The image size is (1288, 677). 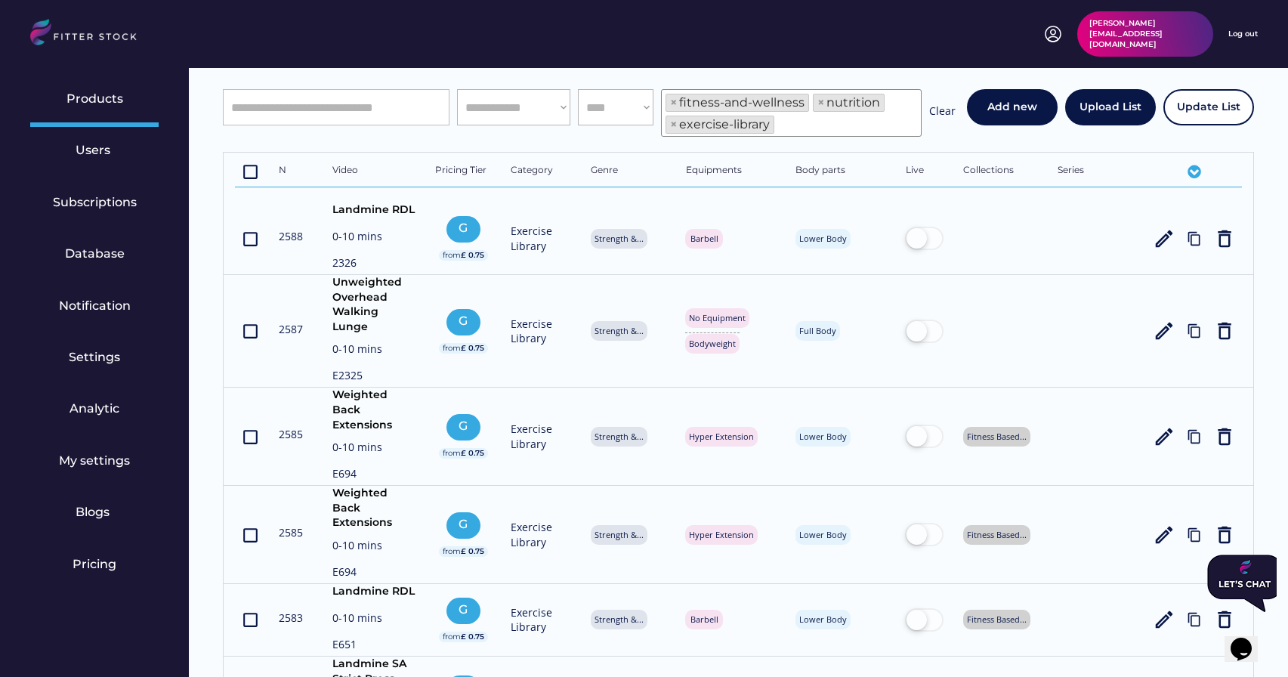 I want to click on div: My settings, so click(x=94, y=461).